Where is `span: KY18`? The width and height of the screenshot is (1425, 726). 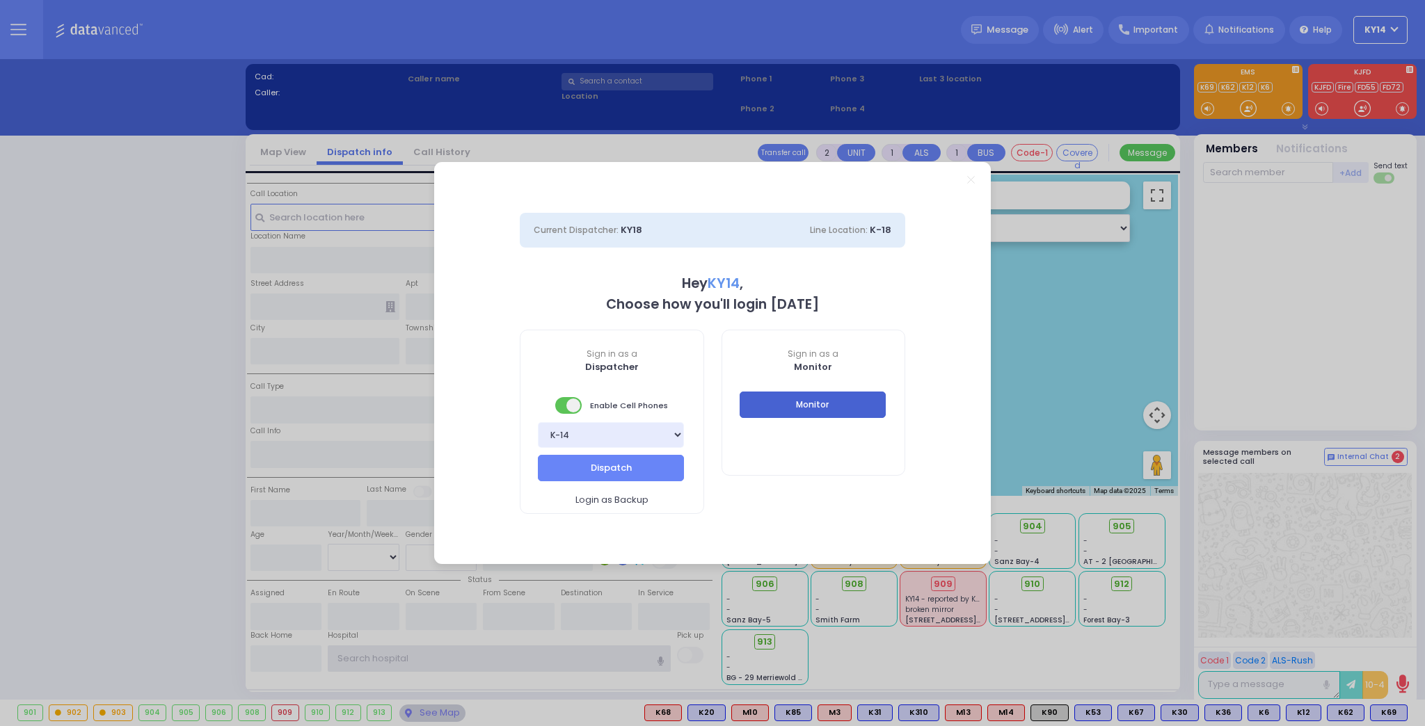 span: KY18 is located at coordinates (631, 230).